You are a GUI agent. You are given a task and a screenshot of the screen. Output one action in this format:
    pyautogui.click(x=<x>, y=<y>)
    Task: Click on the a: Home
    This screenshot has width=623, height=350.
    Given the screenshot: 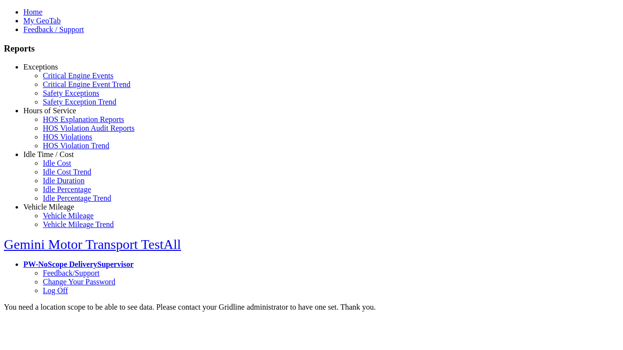 What is the action you would take?
    pyautogui.click(x=33, y=12)
    